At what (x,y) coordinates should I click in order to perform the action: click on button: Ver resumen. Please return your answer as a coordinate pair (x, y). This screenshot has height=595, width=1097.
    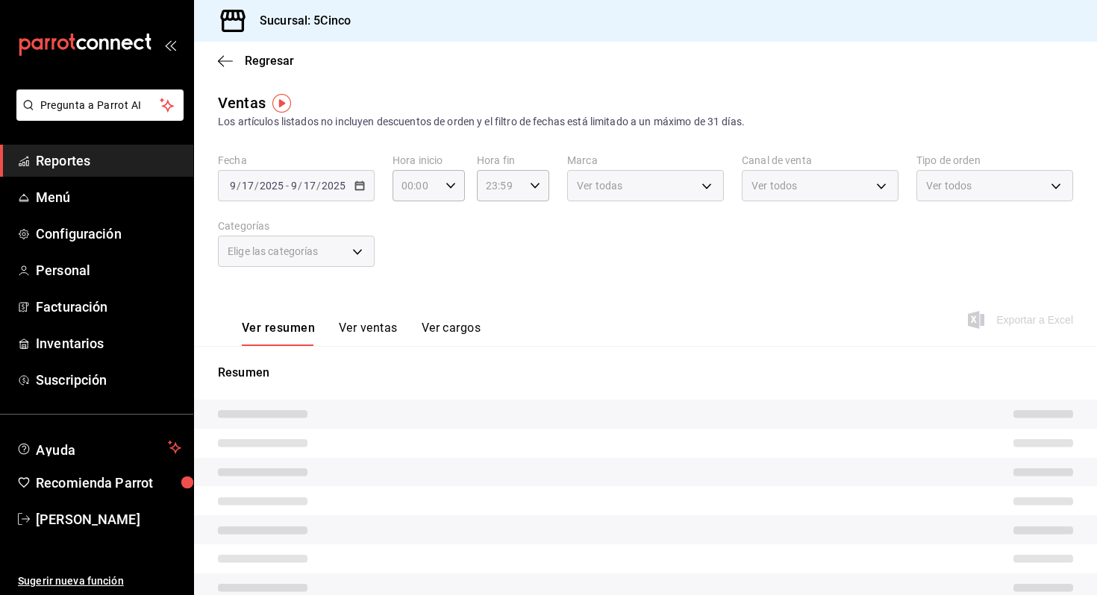
    Looking at the image, I should click on (278, 334).